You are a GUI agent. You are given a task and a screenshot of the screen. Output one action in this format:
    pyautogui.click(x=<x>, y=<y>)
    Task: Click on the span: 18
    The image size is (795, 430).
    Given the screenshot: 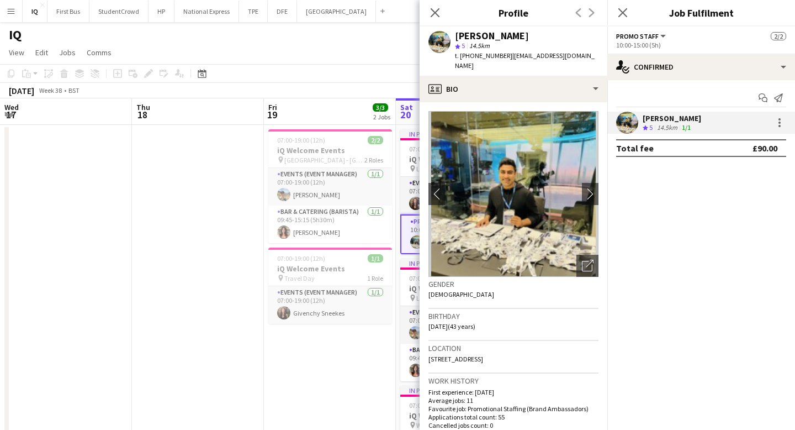 What is the action you would take?
    pyautogui.click(x=143, y=114)
    